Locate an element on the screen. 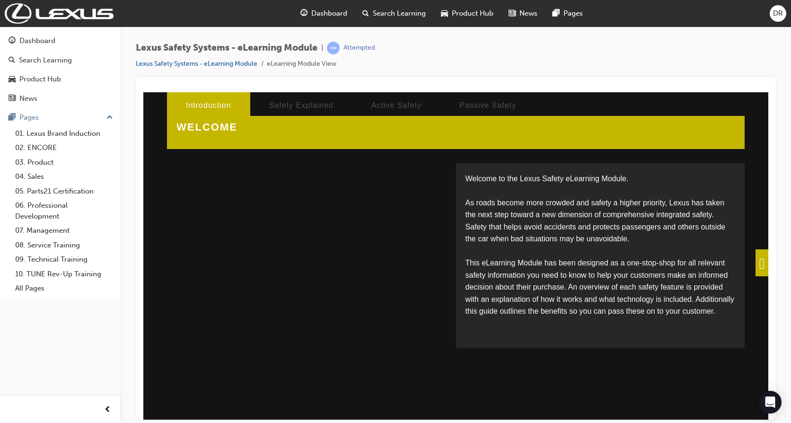 The image size is (791, 423). a: search-iconSearch Learning is located at coordinates (394, 13).